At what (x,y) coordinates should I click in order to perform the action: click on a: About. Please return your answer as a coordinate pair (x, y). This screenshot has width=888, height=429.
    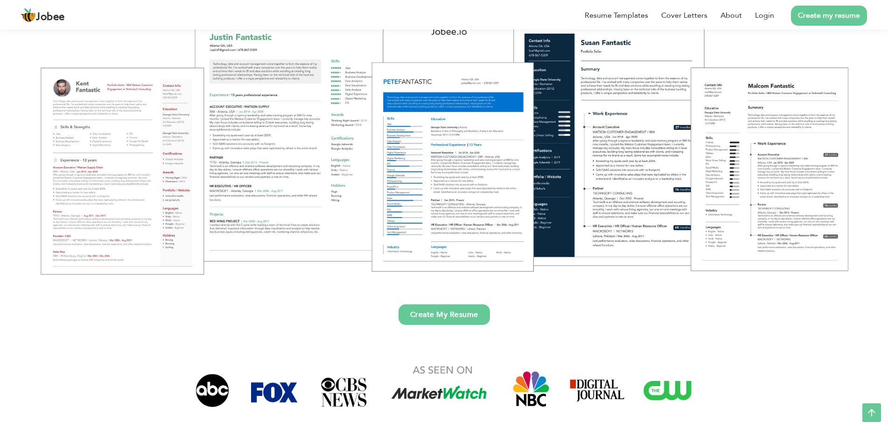
    Looking at the image, I should click on (731, 15).